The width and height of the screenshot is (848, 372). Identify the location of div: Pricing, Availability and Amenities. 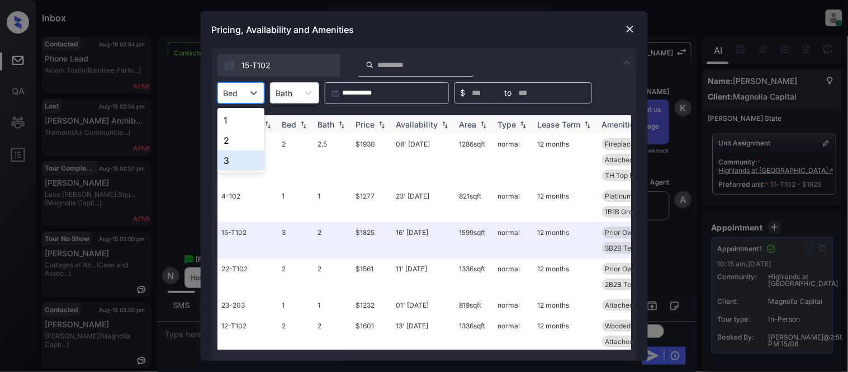
(424, 30).